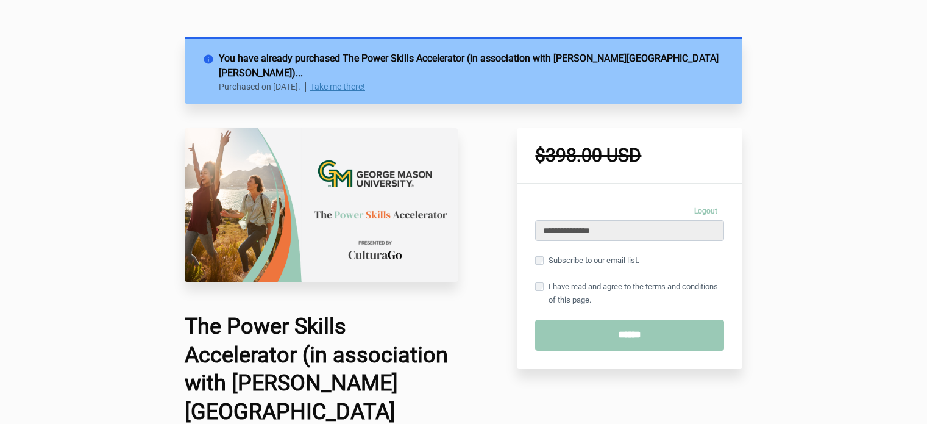 This screenshot has height=424, width=927. Describe the element at coordinates (338, 87) in the screenshot. I see `a: Take me there!` at that location.